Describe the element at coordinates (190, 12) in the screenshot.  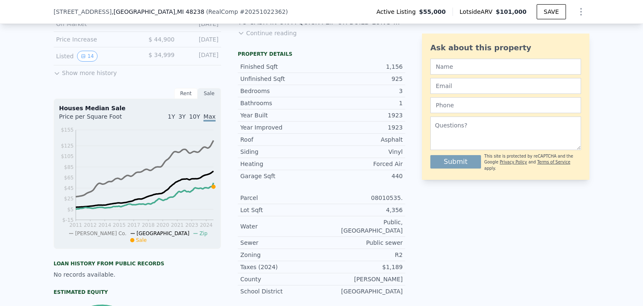
I see `span: , MI 48238` at that location.